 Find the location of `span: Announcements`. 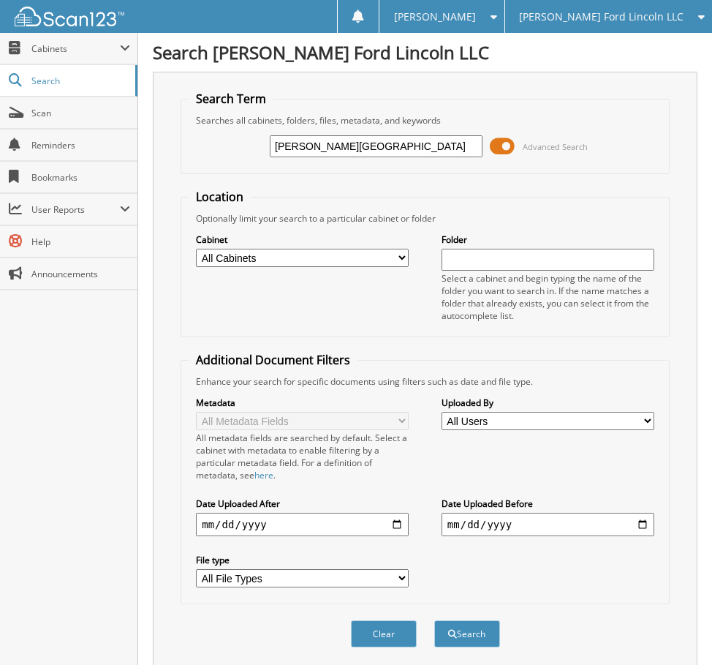

span: Announcements is located at coordinates (80, 274).